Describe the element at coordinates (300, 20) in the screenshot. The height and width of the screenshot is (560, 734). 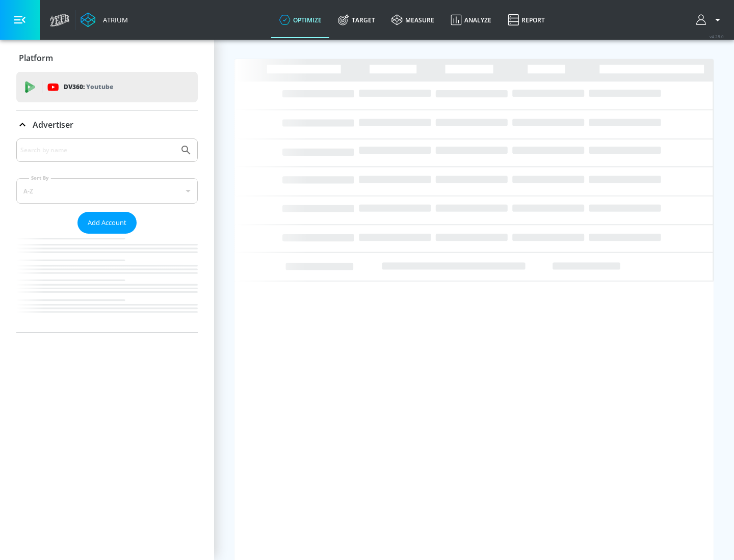
I see `a: optimize` at that location.